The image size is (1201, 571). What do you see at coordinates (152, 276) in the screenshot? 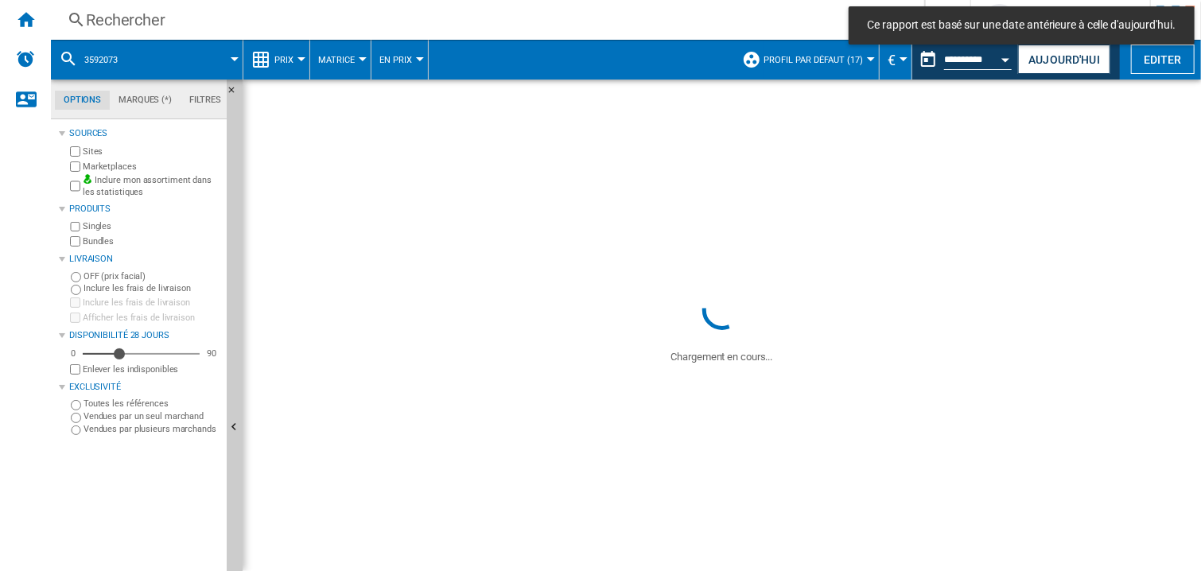
I see `label: OFF (prix facial)` at bounding box center [152, 276].